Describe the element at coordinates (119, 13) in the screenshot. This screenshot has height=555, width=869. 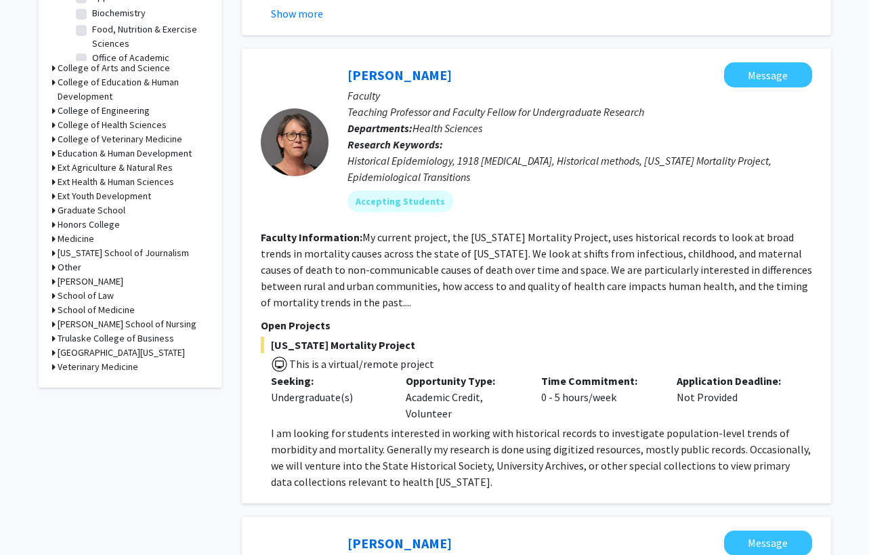
I see `label: Biochemistry` at that location.